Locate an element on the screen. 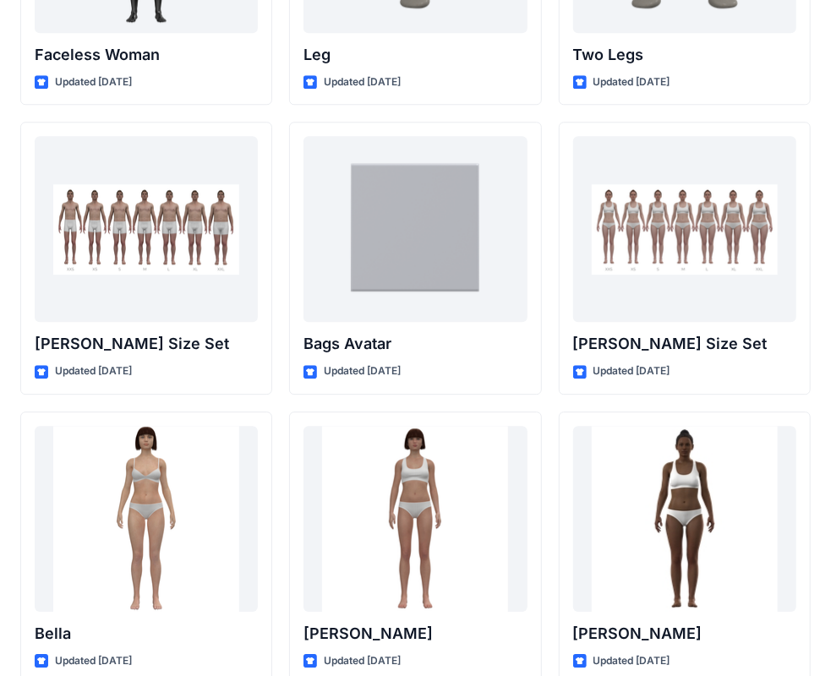 The image size is (831, 676). p: Two Legs is located at coordinates (685, 55).